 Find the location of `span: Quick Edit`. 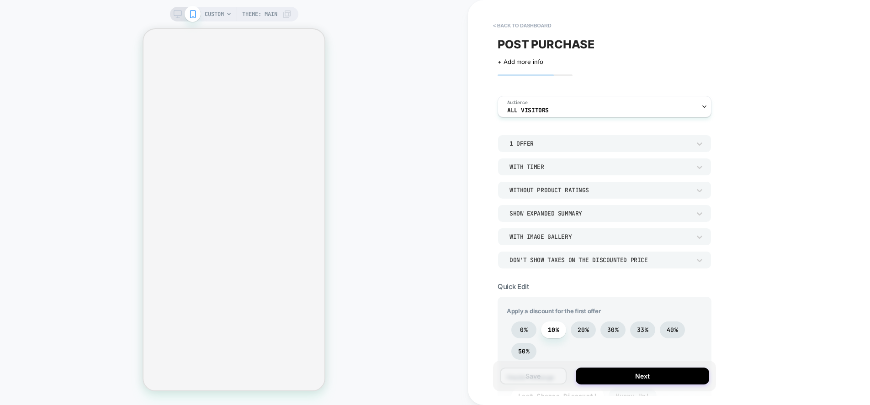

span: Quick Edit is located at coordinates (513, 286).